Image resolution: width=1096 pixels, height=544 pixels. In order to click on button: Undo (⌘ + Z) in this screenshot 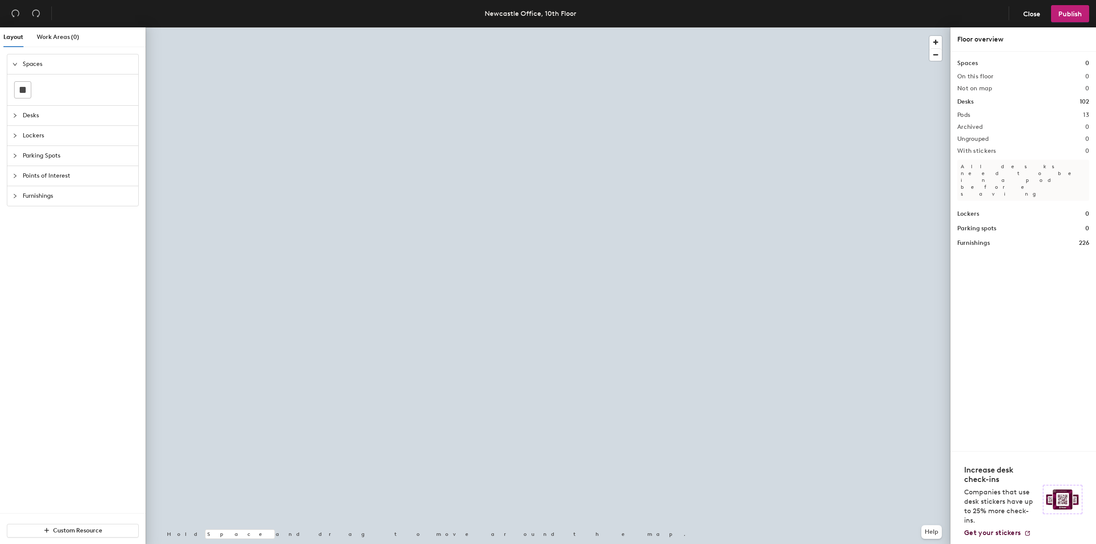, I will do `click(15, 14)`.